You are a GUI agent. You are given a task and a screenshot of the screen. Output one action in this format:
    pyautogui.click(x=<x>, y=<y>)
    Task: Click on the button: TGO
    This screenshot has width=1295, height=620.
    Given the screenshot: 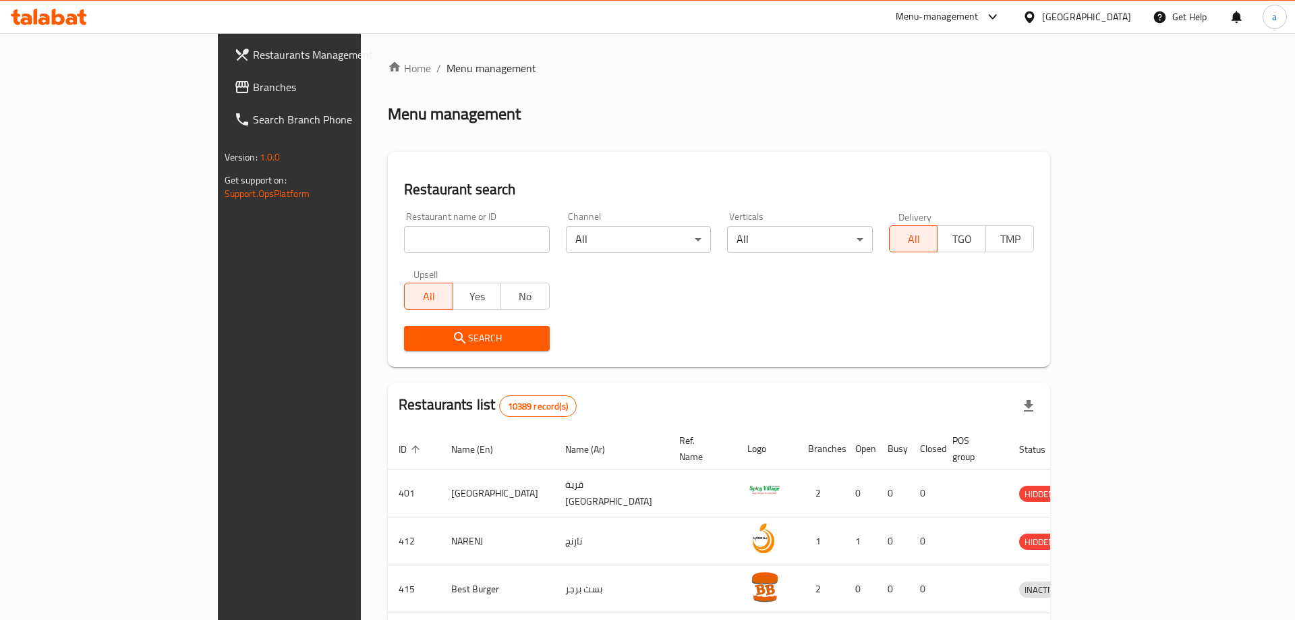 What is the action you would take?
    pyautogui.click(x=961, y=239)
    